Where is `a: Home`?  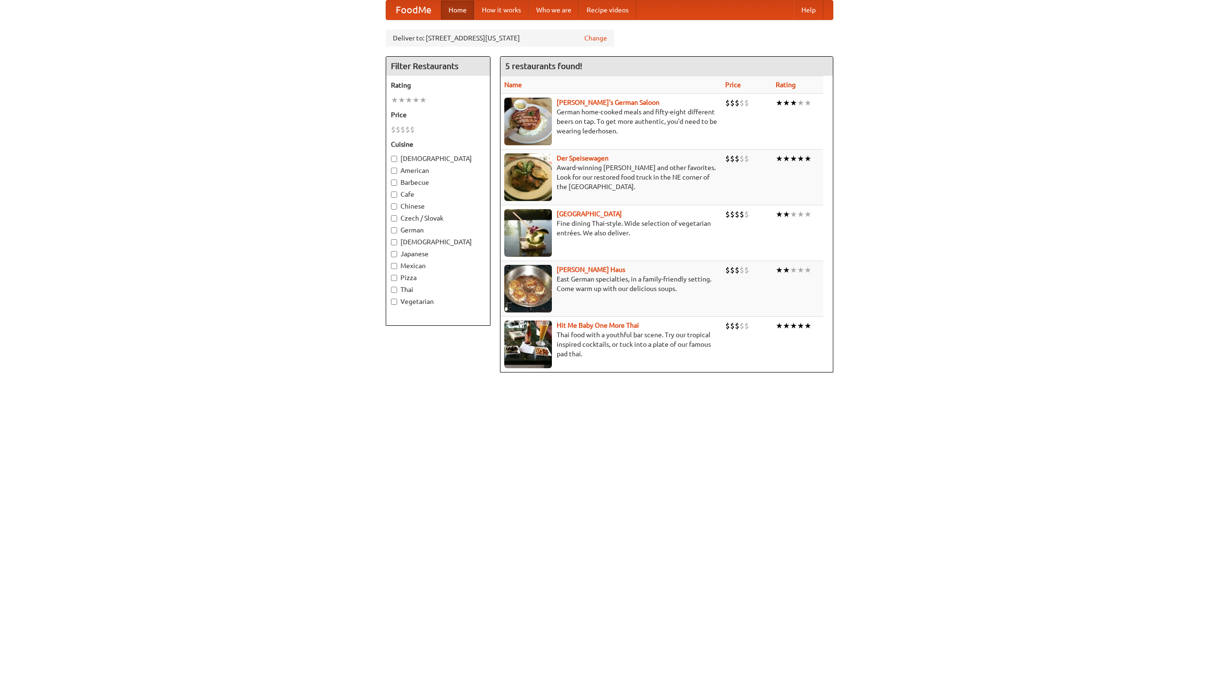
a: Home is located at coordinates (458, 10).